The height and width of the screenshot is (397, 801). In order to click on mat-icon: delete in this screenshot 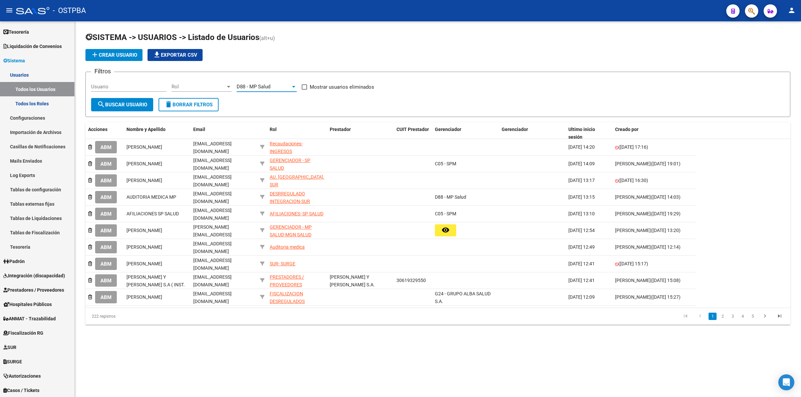, I will do `click(169, 104)`.